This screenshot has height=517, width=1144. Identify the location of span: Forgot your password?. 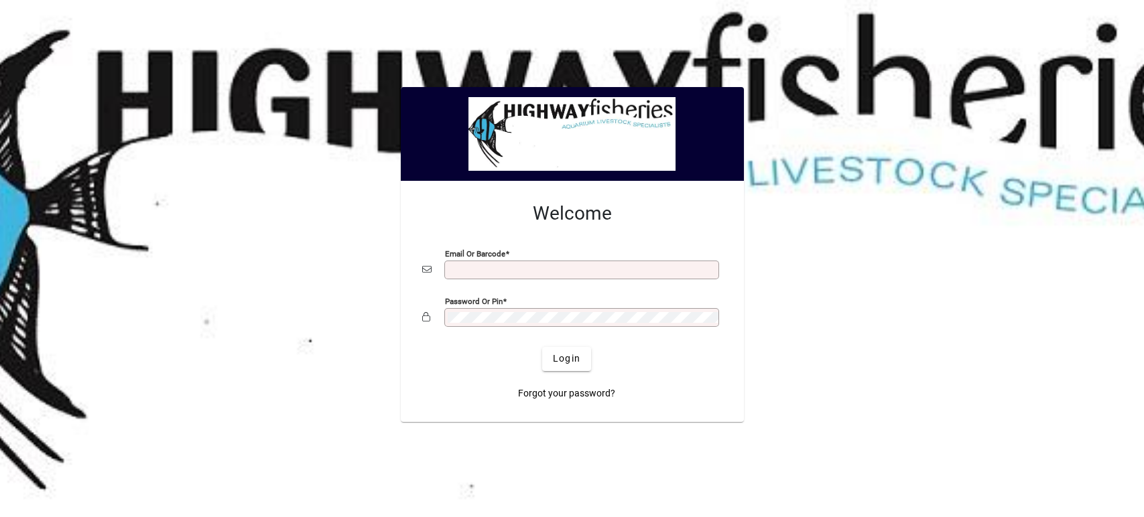
(566, 393).